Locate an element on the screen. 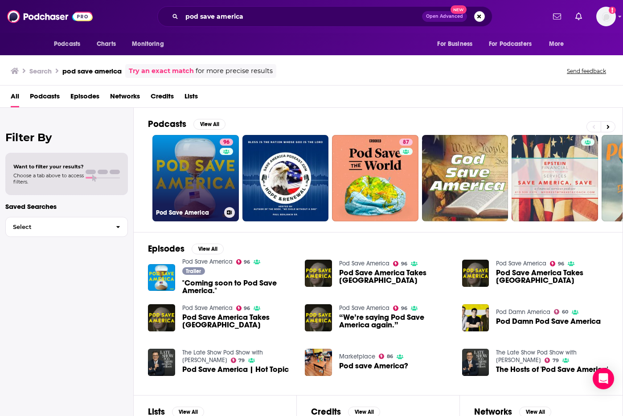  a: Pod Damn Pod Save America is located at coordinates (475, 318).